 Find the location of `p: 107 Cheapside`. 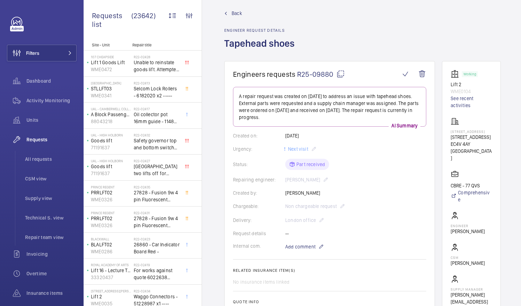

p: 107 Cheapside is located at coordinates (111, 57).